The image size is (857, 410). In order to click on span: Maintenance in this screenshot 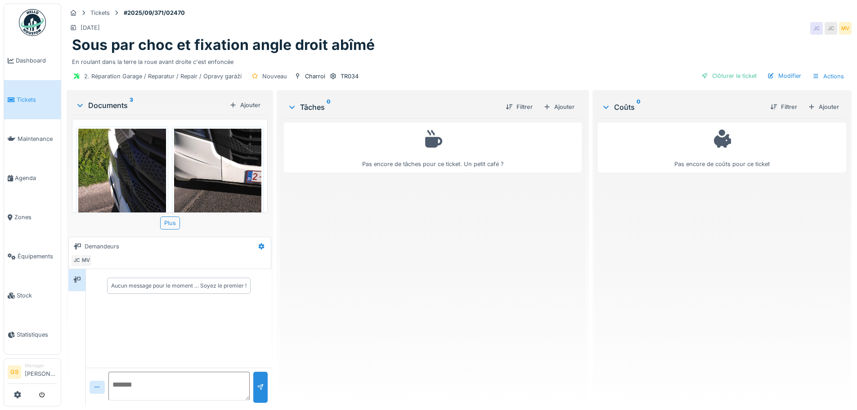, I will do `click(37, 139)`.